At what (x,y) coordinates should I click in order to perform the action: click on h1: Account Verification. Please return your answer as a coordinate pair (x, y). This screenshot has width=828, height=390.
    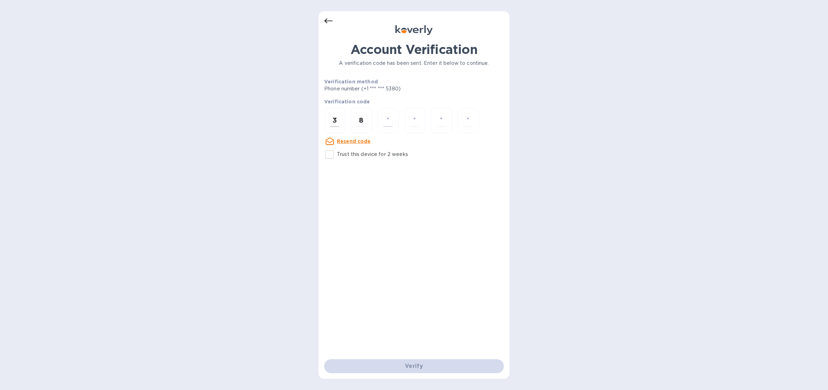
    Looking at the image, I should click on (414, 49).